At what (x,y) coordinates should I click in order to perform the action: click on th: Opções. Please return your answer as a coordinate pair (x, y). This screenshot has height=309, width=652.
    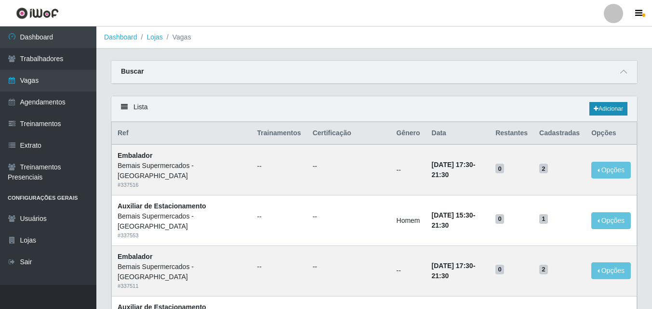
    Looking at the image, I should click on (611, 133).